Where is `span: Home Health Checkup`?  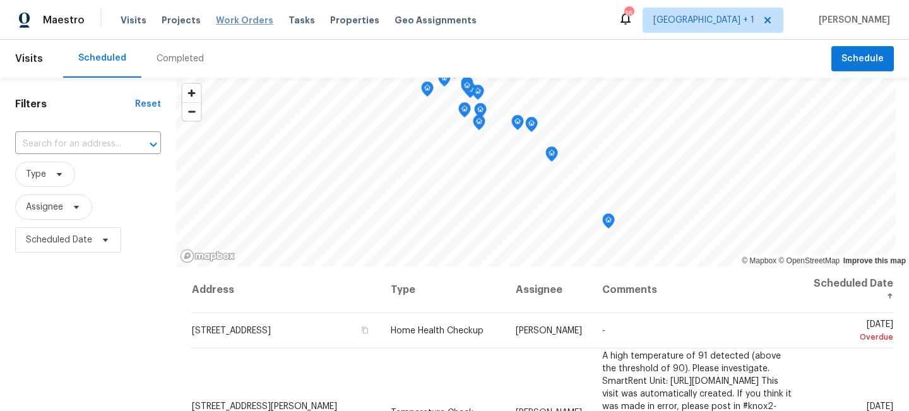 span: Home Health Checkup is located at coordinates (437, 331).